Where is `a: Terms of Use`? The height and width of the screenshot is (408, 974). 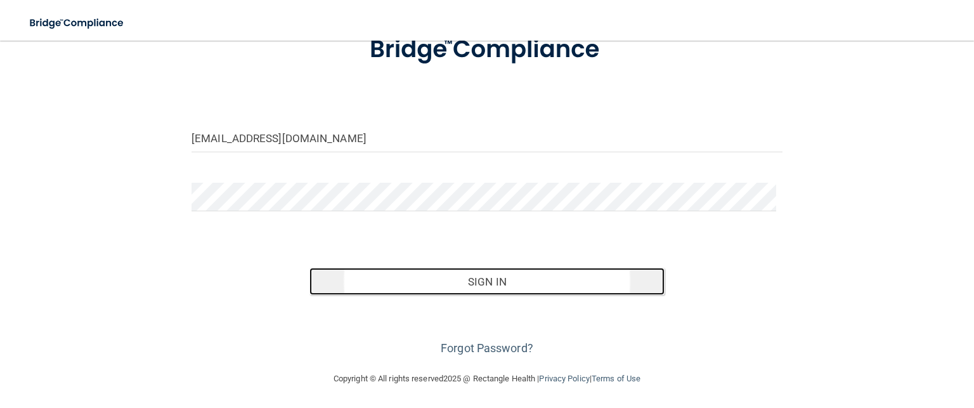 a: Terms of Use is located at coordinates (616, 378).